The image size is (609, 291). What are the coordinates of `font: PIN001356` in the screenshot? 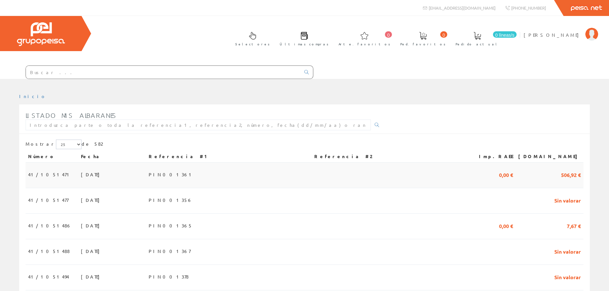 It's located at (170, 200).